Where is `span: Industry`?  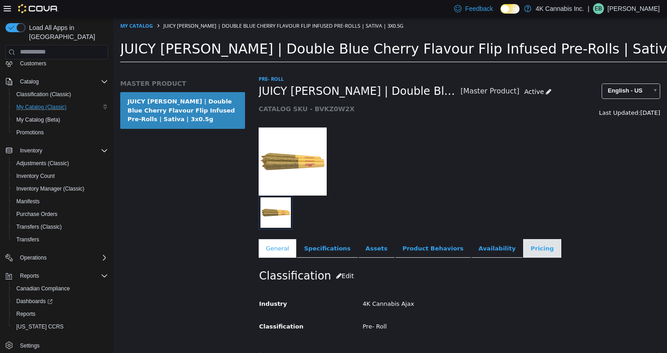 span: Industry is located at coordinates (160, 286).